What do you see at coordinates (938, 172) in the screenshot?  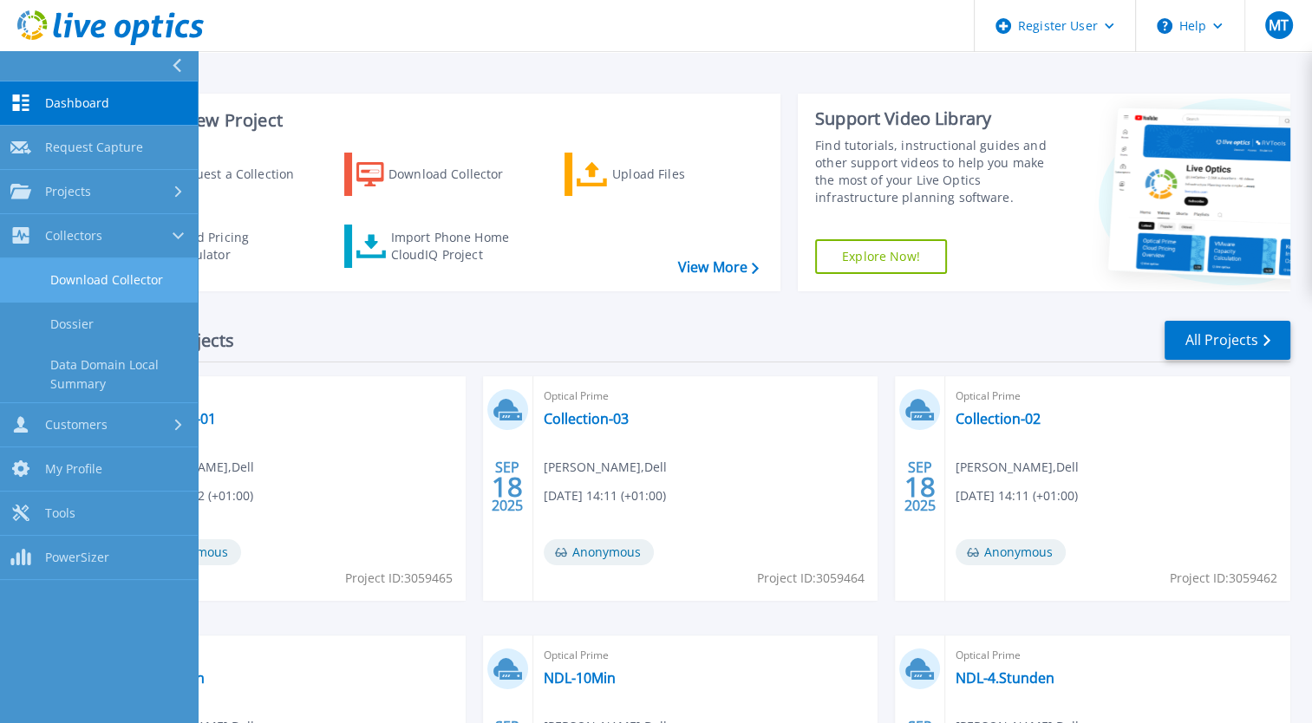 I see `div: Find tutorials, instructional guides and other support videos to help you make the most of your L...` at bounding box center [938, 172].